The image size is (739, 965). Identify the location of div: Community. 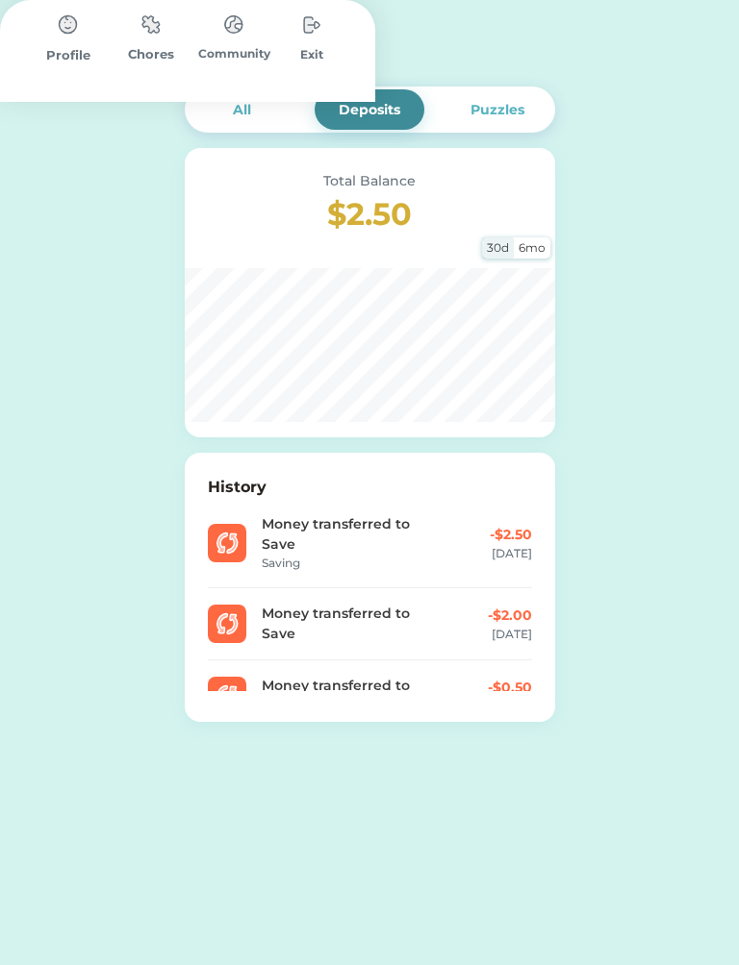
(234, 54).